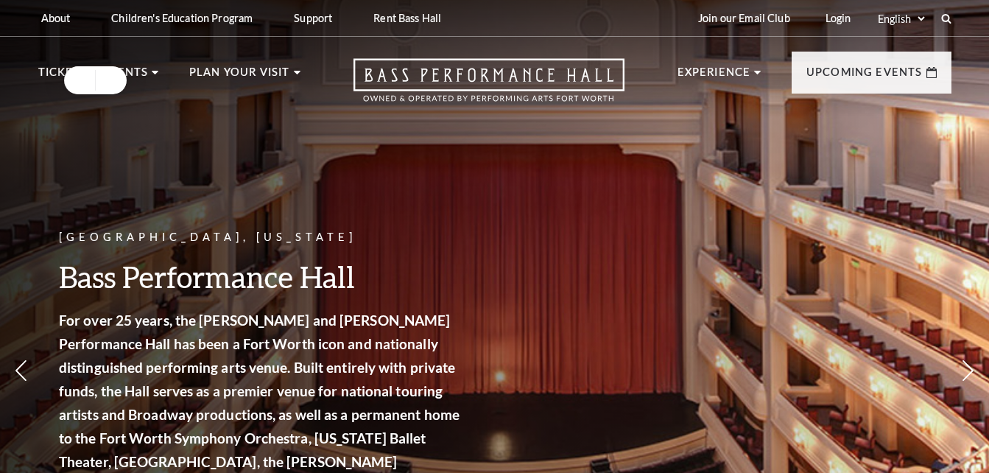 This screenshot has height=473, width=989. Describe the element at coordinates (56, 18) in the screenshot. I see `p: About` at that location.